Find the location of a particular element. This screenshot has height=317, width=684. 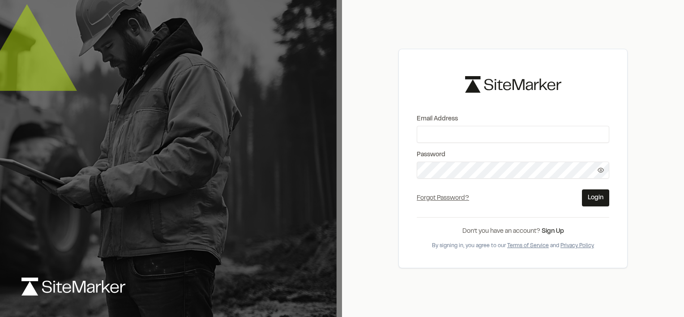

label: Password is located at coordinates (513, 155).